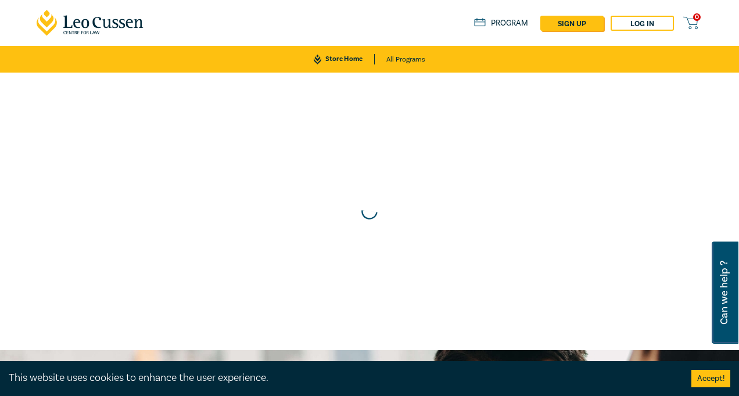 This screenshot has height=396, width=739. What do you see at coordinates (405, 59) in the screenshot?
I see `a: All Programs` at bounding box center [405, 59].